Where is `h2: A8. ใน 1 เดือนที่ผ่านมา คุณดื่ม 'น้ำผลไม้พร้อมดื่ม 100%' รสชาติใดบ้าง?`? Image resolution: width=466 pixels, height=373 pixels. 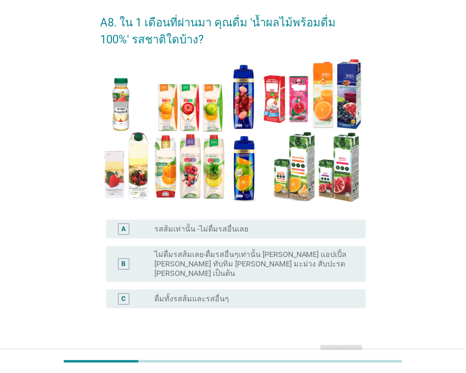 h2: A8. ใน 1 เดือนที่ผ่านมา คุณดื่ม 'น้ำผลไม้พร้อมดื่ม 100%' รสชาติใดบ้าง? is located at coordinates (233, 26).